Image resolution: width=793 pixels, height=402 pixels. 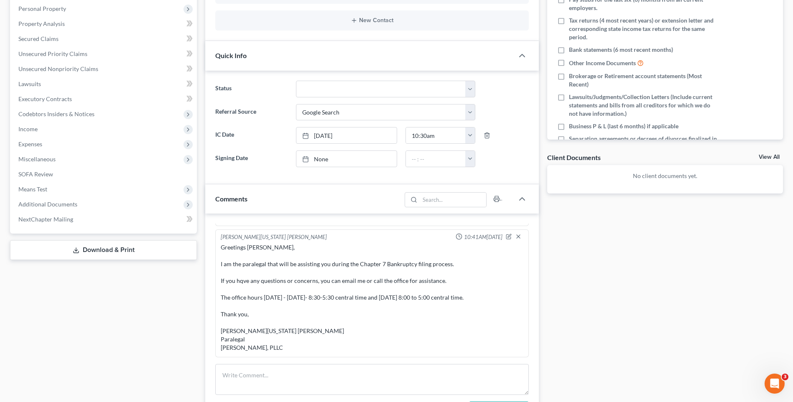 What do you see at coordinates (643, 143) in the screenshot?
I see `span: Separation agreements or decrees of divorces finalized in the past 2 years` at bounding box center [643, 143].